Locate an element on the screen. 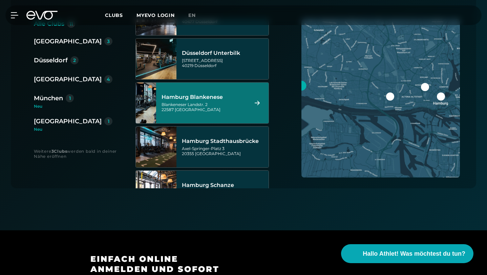 Image resolution: width=487 pixels, height=275 pixels. div: 3 is located at coordinates (108, 41).